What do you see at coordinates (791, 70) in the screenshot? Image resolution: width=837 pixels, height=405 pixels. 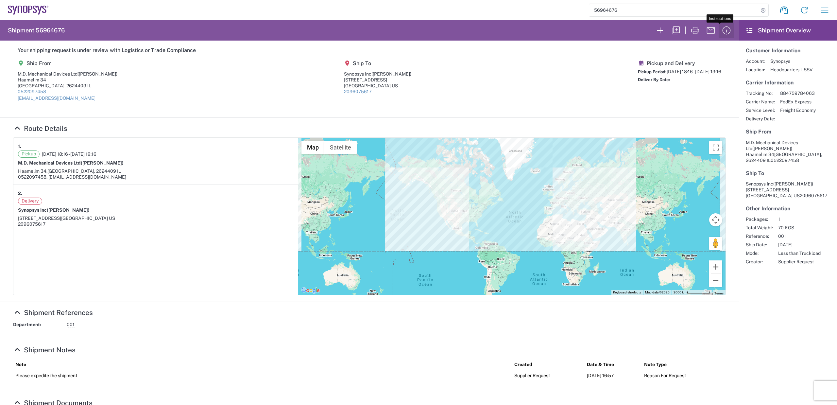 I see `span: Headquarters USSV` at bounding box center [791, 70].